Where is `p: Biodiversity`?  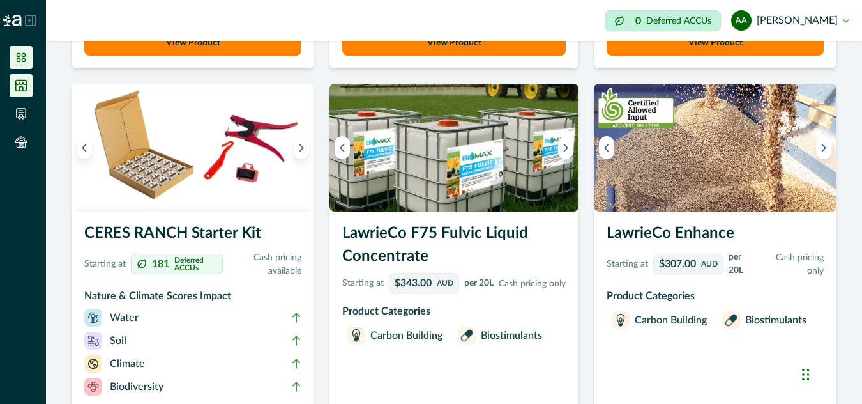 p: Biodiversity is located at coordinates (137, 386).